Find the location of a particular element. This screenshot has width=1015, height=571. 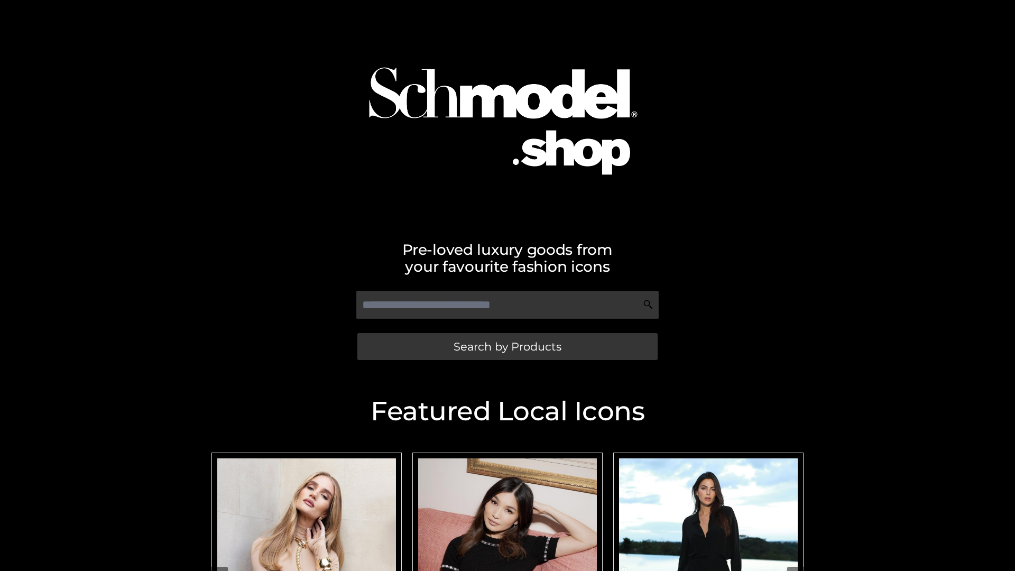

h2: Pre-loved luxury goods from your favourite fashion icons is located at coordinates (507, 258).